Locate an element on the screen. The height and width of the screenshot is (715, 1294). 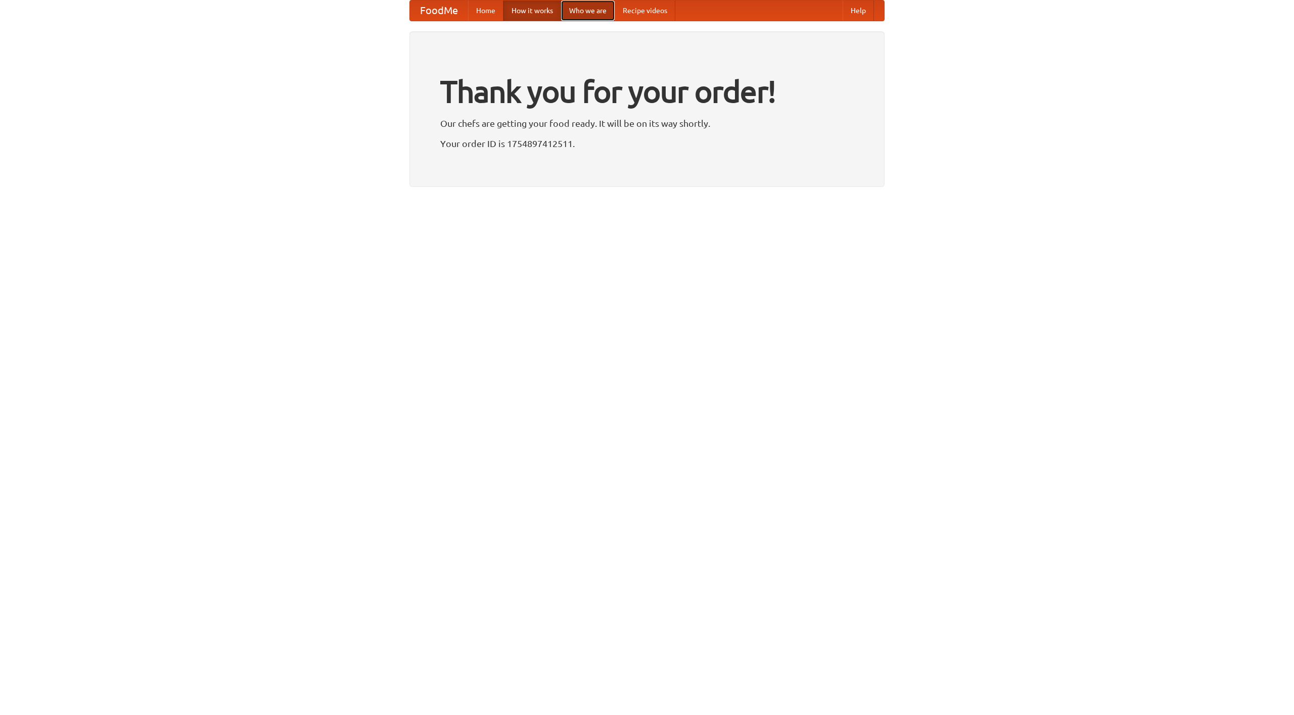
p: Your order ID is 1754897412511. is located at coordinates (647, 144).